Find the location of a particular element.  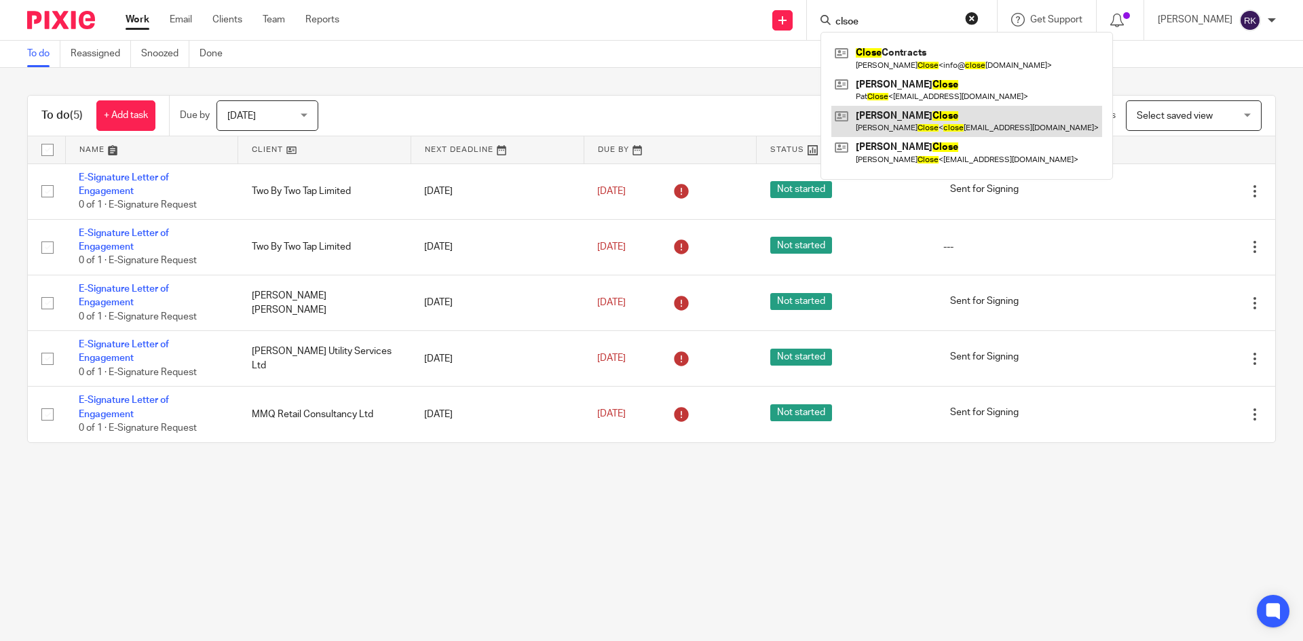

a: To do is located at coordinates (43, 54).